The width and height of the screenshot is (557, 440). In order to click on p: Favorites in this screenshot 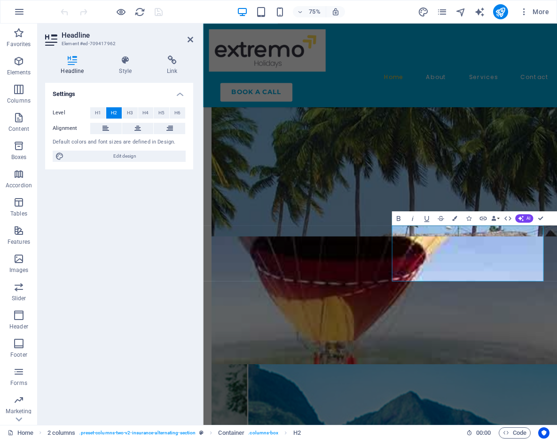, I will do `click(18, 44)`.